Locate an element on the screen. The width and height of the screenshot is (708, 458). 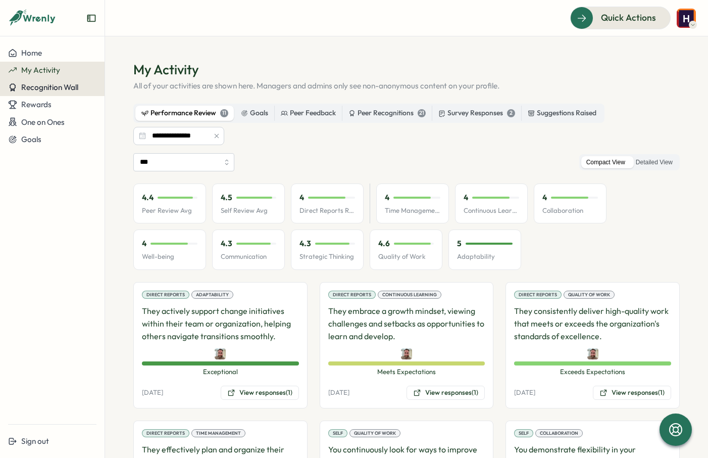
p: They actively support change initiatives within their team or organization, helping others naviga... is located at coordinates (220, 323).